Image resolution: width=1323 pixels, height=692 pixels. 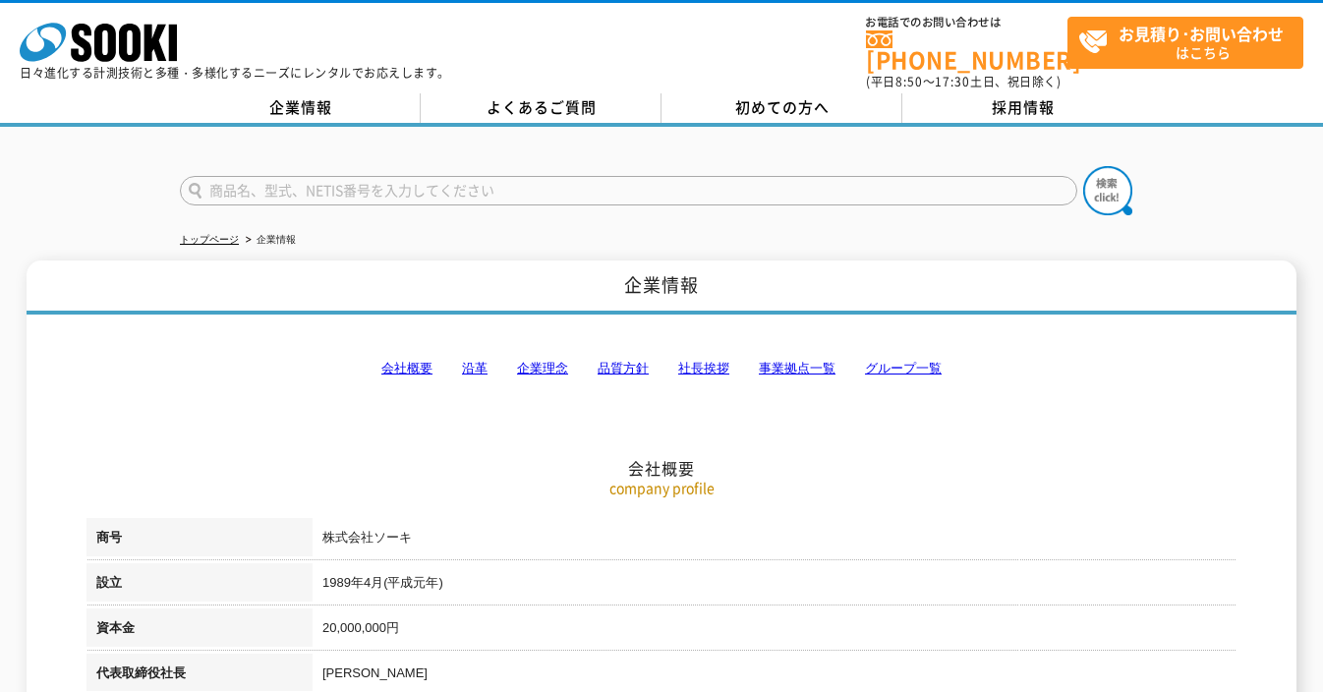 What do you see at coordinates (775, 586) in the screenshot?
I see `td: 1989年4月(平成元年)` at bounding box center [775, 586].